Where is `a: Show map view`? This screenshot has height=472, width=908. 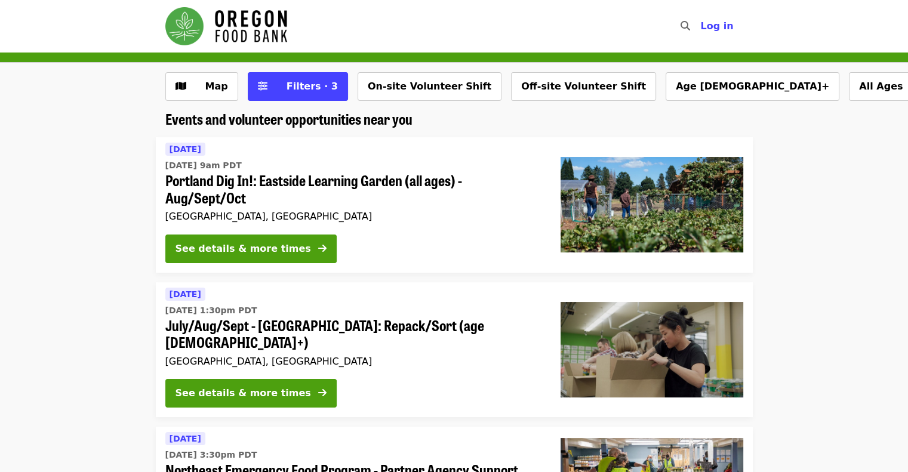 a: Show map view is located at coordinates (202, 87).